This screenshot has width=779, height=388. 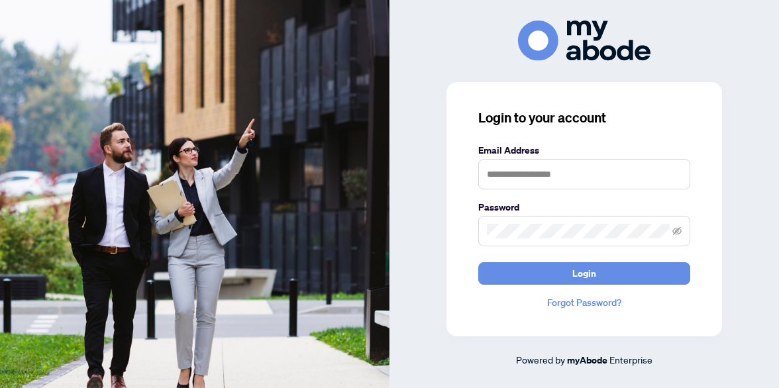 I want to click on h3: Login to your account, so click(x=585, y=118).